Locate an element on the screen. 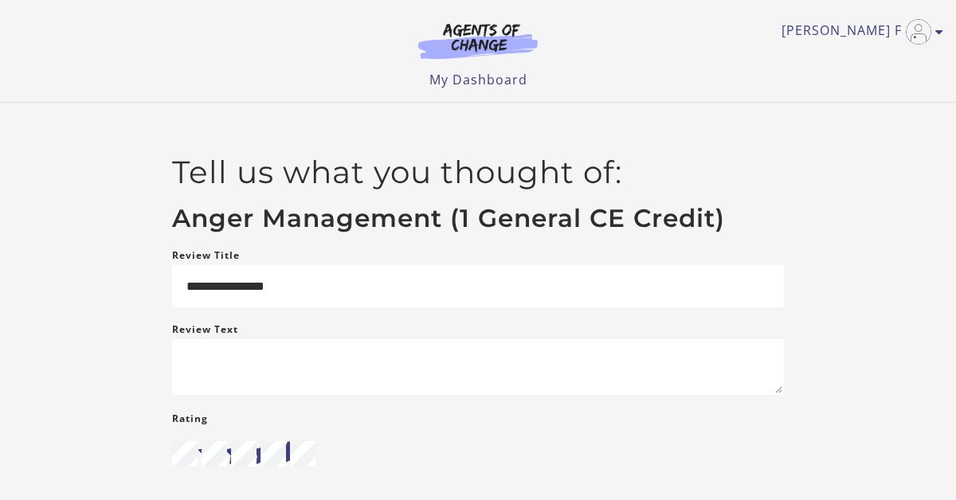 The image size is (956, 500). input: 5 is located at coordinates (303, 454).